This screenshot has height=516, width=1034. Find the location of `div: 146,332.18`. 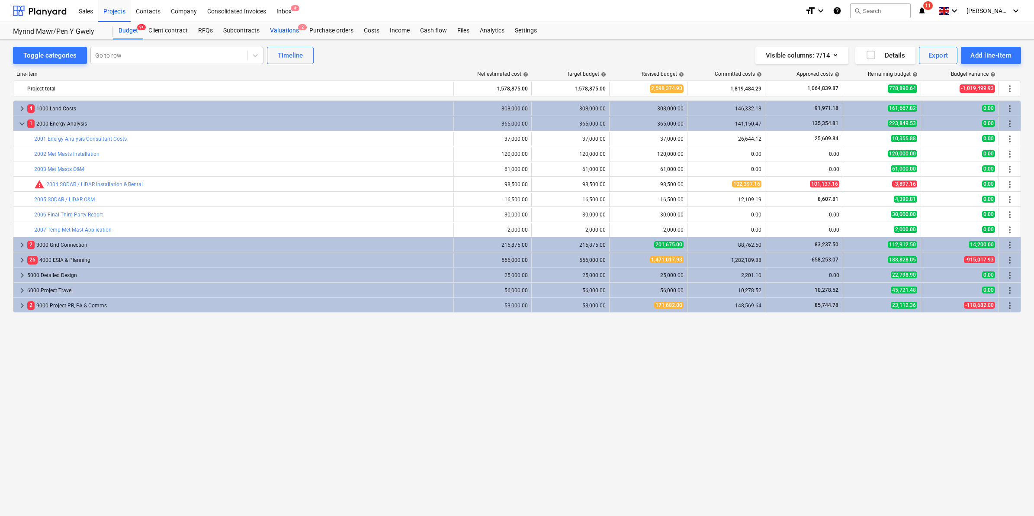

div: 146,332.18 is located at coordinates (726, 109).